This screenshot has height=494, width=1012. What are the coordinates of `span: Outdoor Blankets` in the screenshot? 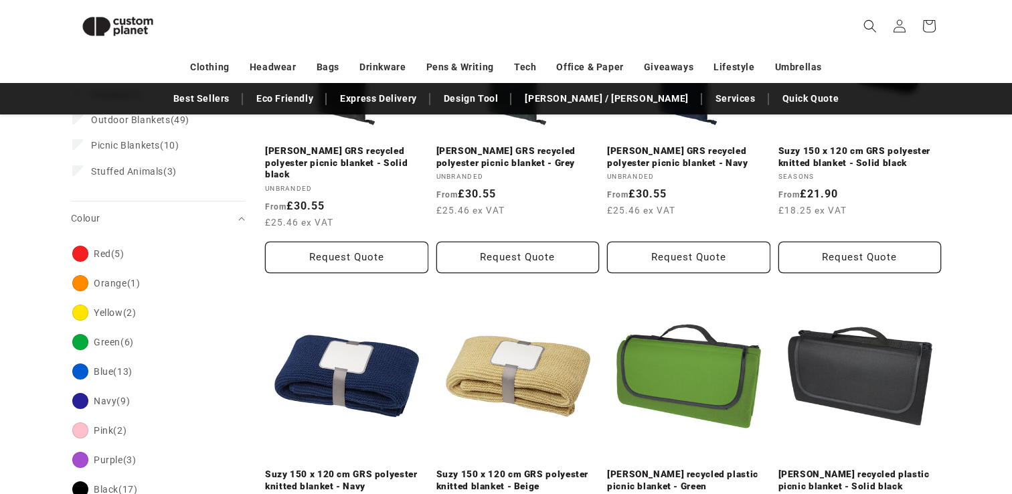 It's located at (131, 120).